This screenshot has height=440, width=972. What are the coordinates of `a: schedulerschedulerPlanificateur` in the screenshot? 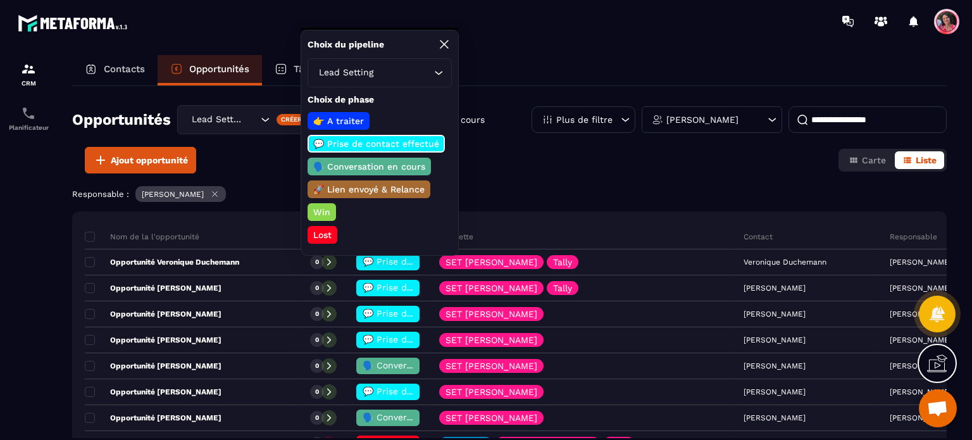 It's located at (28, 118).